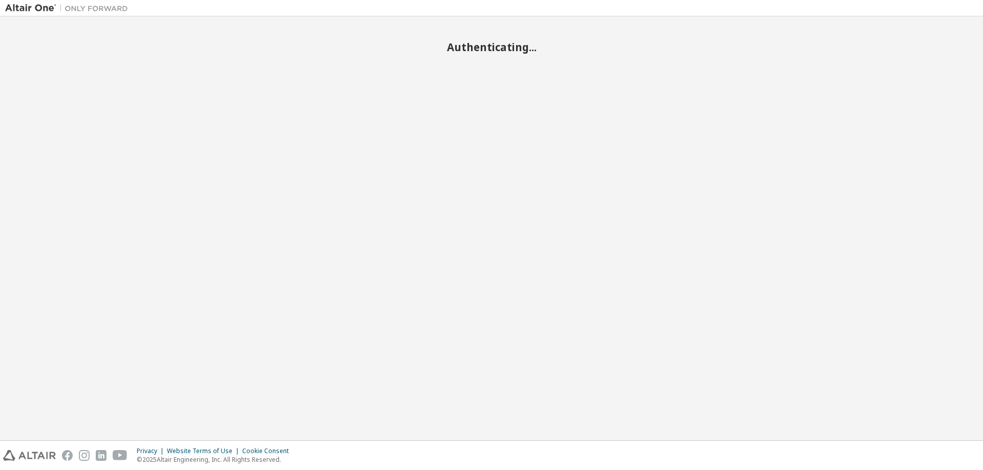 The image size is (983, 470). Describe the element at coordinates (151, 451) in the screenshot. I see `div: Privacy` at that location.